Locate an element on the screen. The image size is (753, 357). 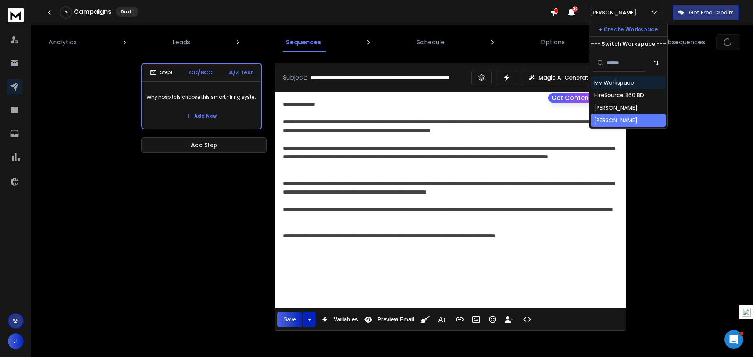
button: Get Content Score is located at coordinates (585, 98).